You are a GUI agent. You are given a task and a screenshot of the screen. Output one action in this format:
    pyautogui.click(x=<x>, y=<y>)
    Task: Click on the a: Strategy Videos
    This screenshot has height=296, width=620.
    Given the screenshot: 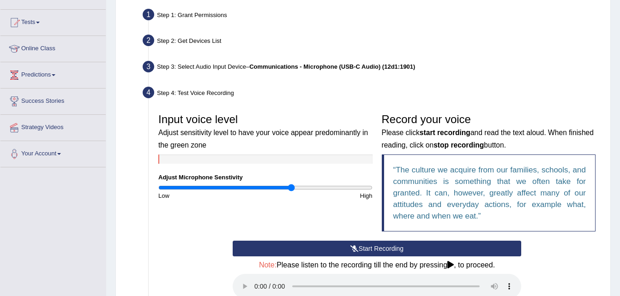 What is the action you would take?
    pyautogui.click(x=53, y=126)
    